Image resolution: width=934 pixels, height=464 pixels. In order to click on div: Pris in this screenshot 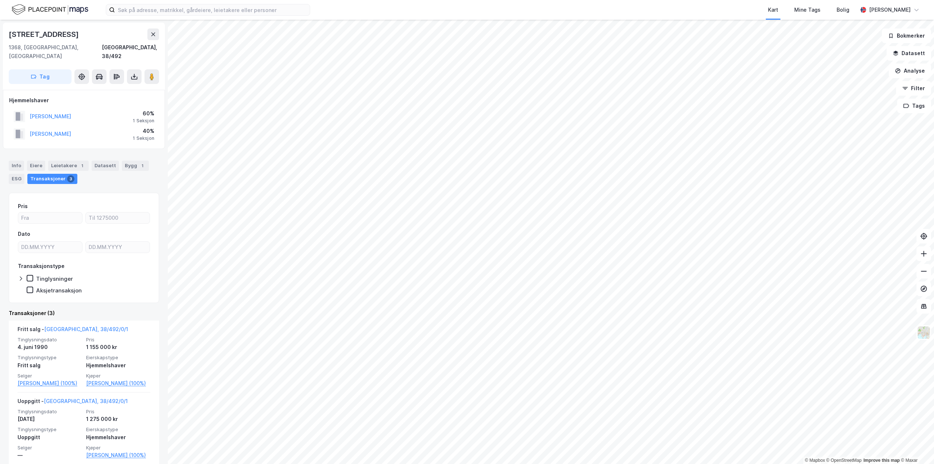, I will do `click(23, 206)`.